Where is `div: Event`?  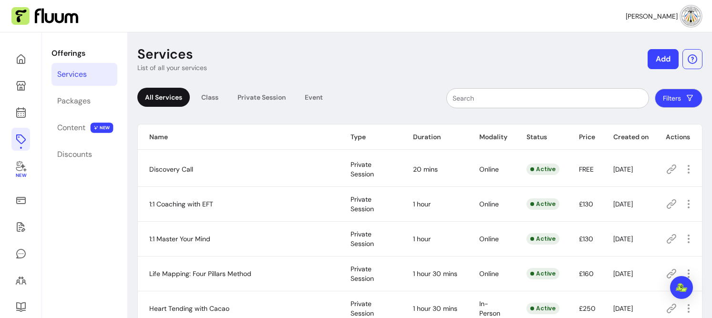 div: Event is located at coordinates (314, 97).